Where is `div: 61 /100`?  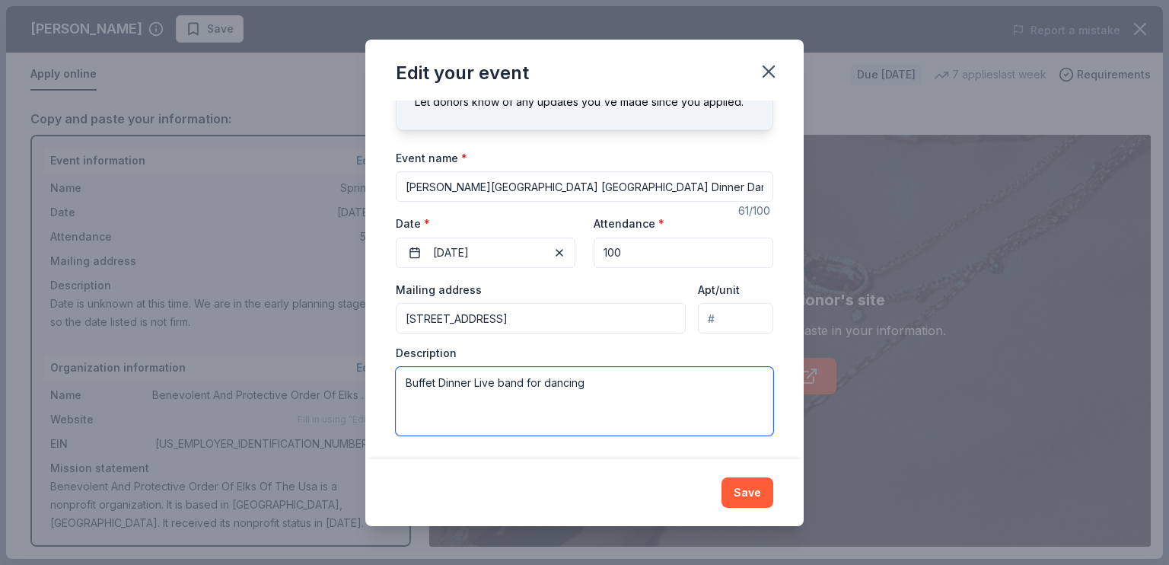 div: 61 /100 is located at coordinates (756, 211).